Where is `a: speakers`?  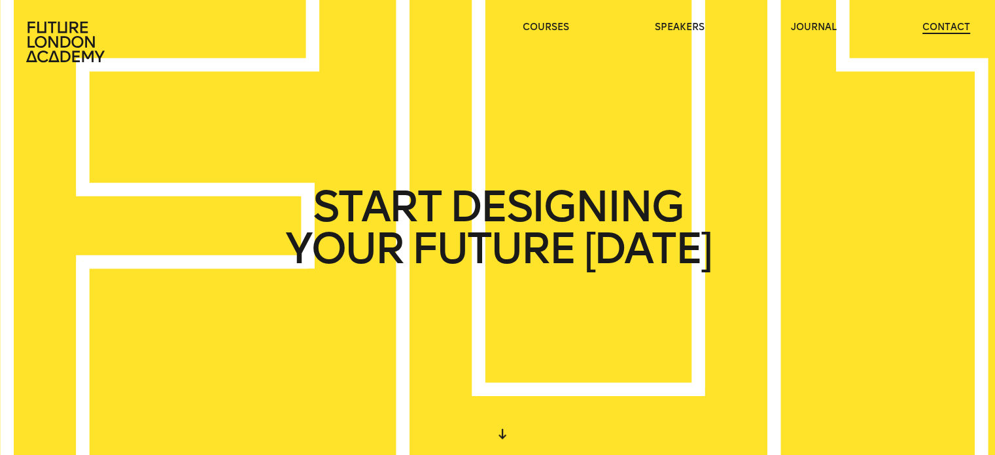
a: speakers is located at coordinates (680, 27).